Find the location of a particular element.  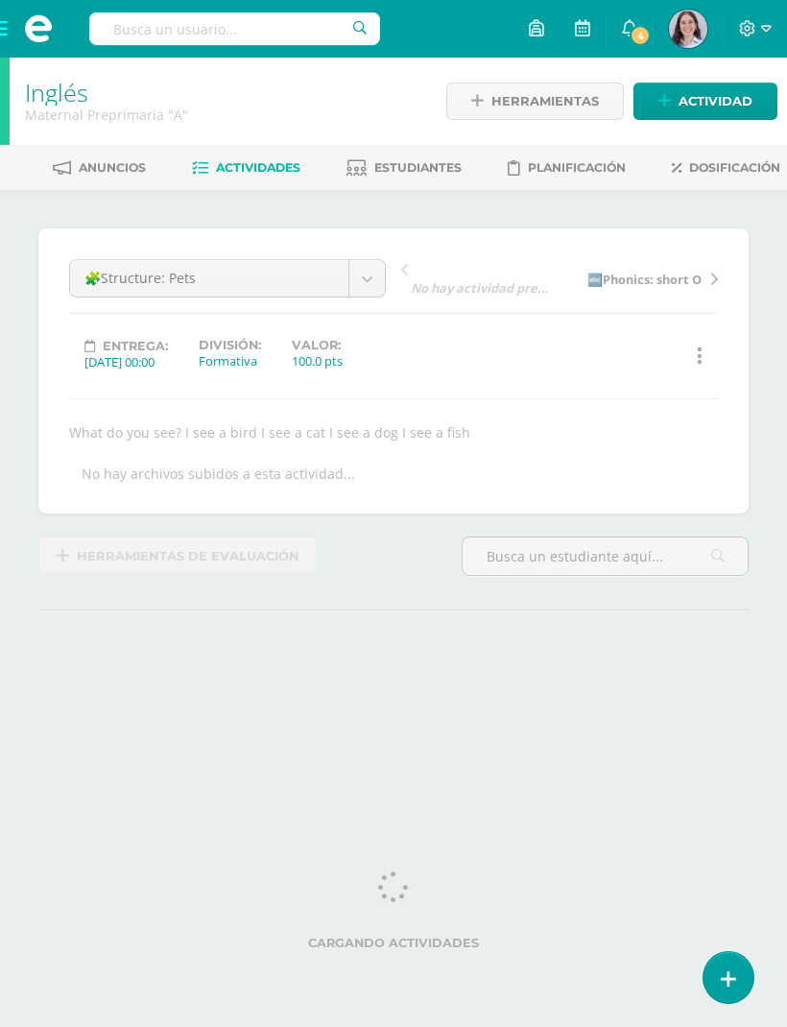

a: 🧩Structure: Pets is located at coordinates (227, 278).